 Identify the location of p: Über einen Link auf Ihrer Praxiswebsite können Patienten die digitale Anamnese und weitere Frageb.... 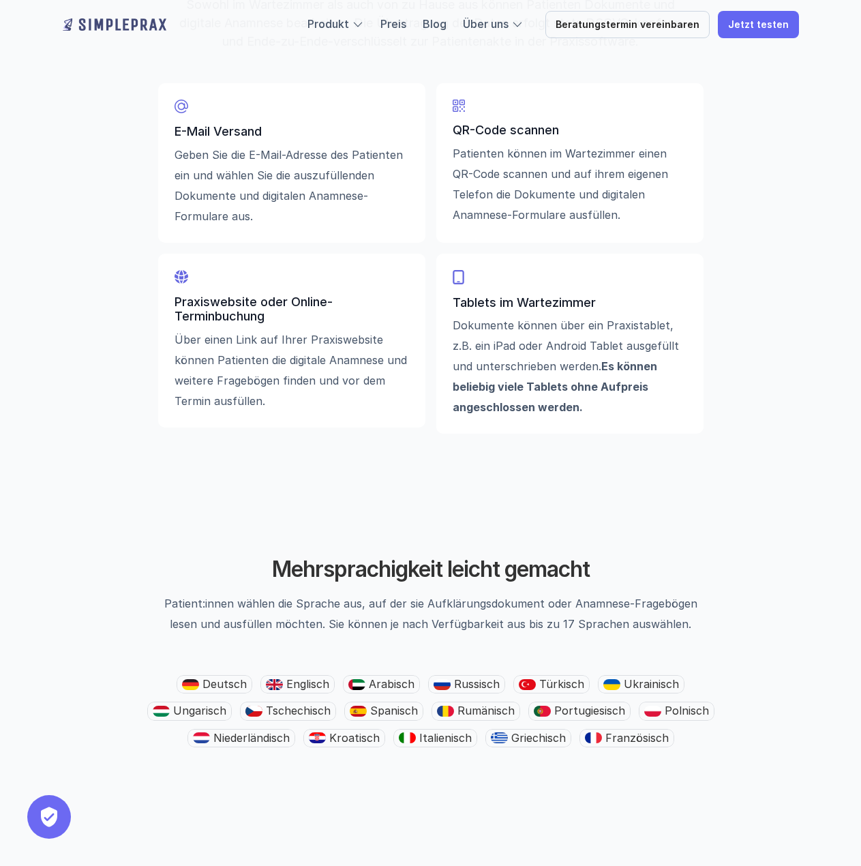
(292, 370).